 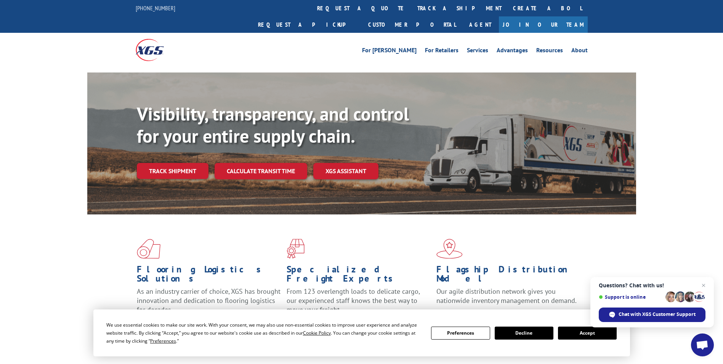 What do you see at coordinates (460, 333) in the screenshot?
I see `button: Preferences` at bounding box center [460, 333].